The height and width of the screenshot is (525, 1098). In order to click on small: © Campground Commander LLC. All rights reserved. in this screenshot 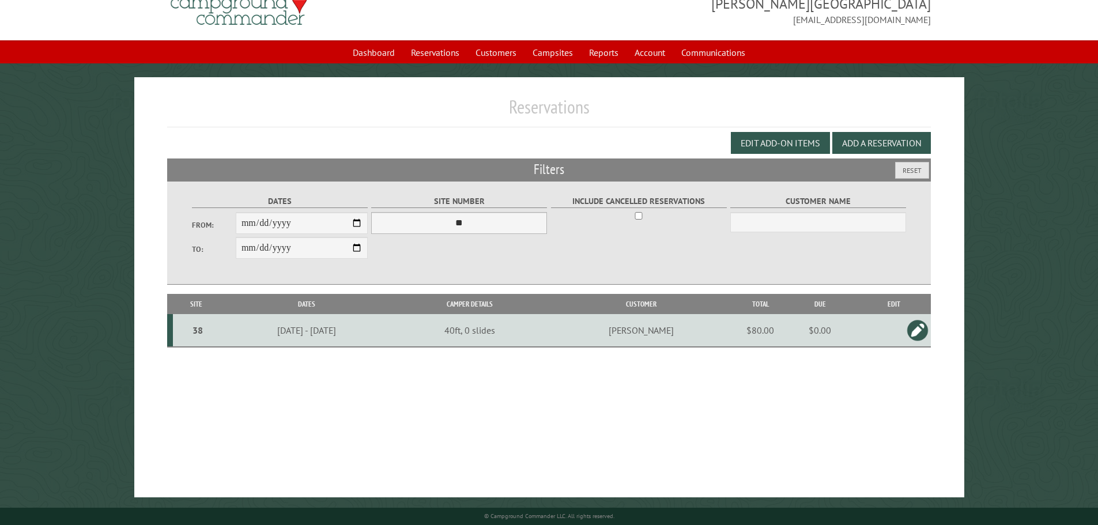, I will do `click(549, 516)`.